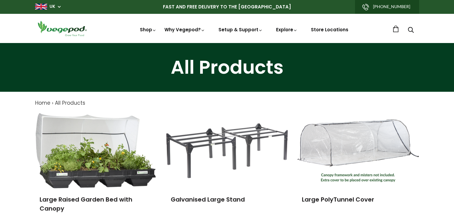 Image resolution: width=454 pixels, height=213 pixels. Describe the element at coordinates (338, 199) in the screenshot. I see `a: Large PolyTunnel Cover` at that location.